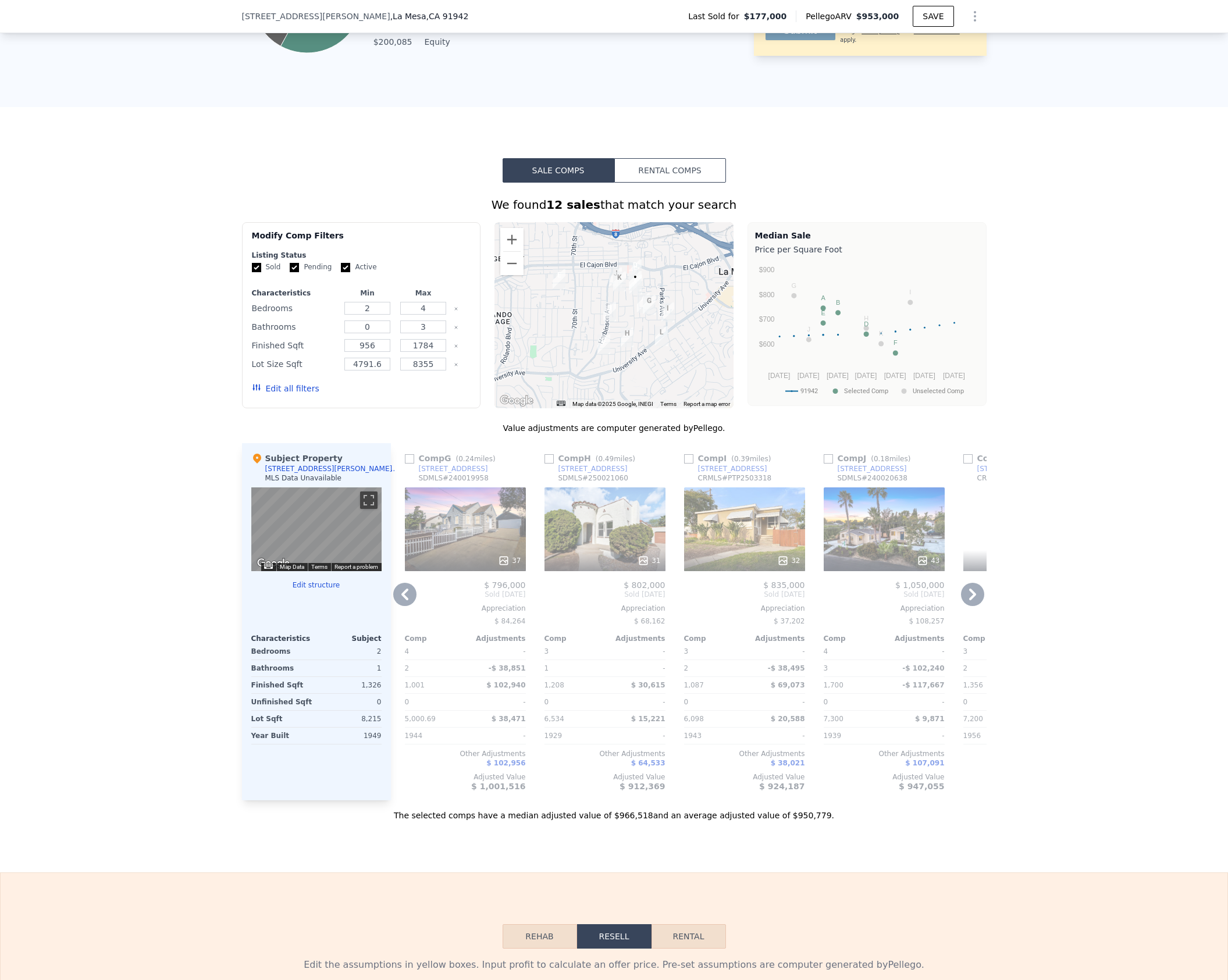 The width and height of the screenshot is (1228, 980). What do you see at coordinates (648, 561) in the screenshot?
I see `div: 31` at bounding box center [648, 561].